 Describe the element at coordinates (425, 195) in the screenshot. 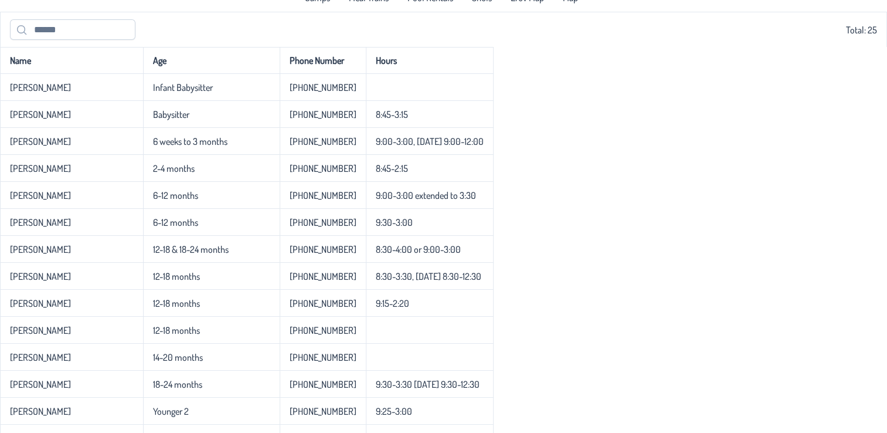

I see `p-celleditor: 9:00-3:00 extended to 3:30` at that location.